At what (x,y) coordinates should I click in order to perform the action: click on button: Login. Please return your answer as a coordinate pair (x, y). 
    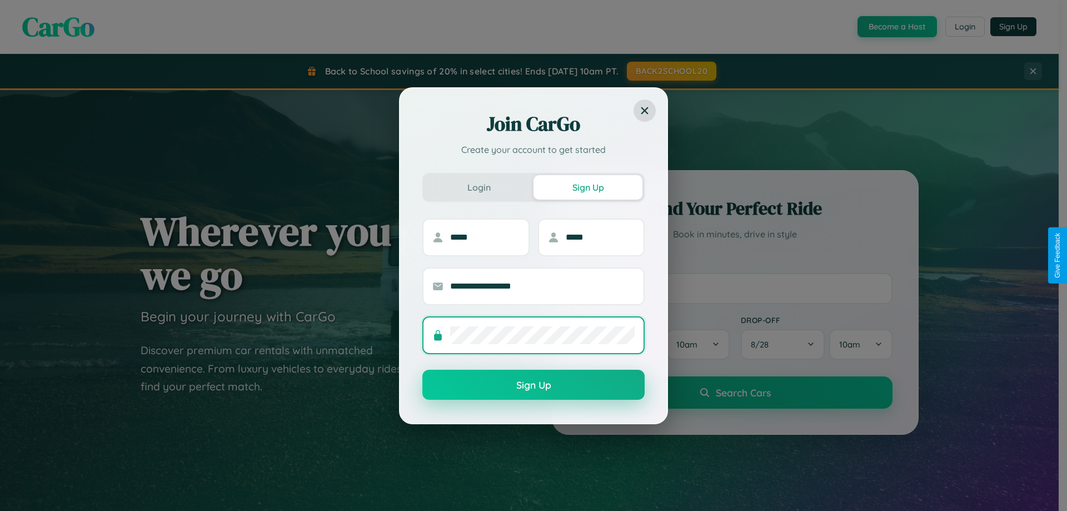
    Looking at the image, I should click on (479, 187).